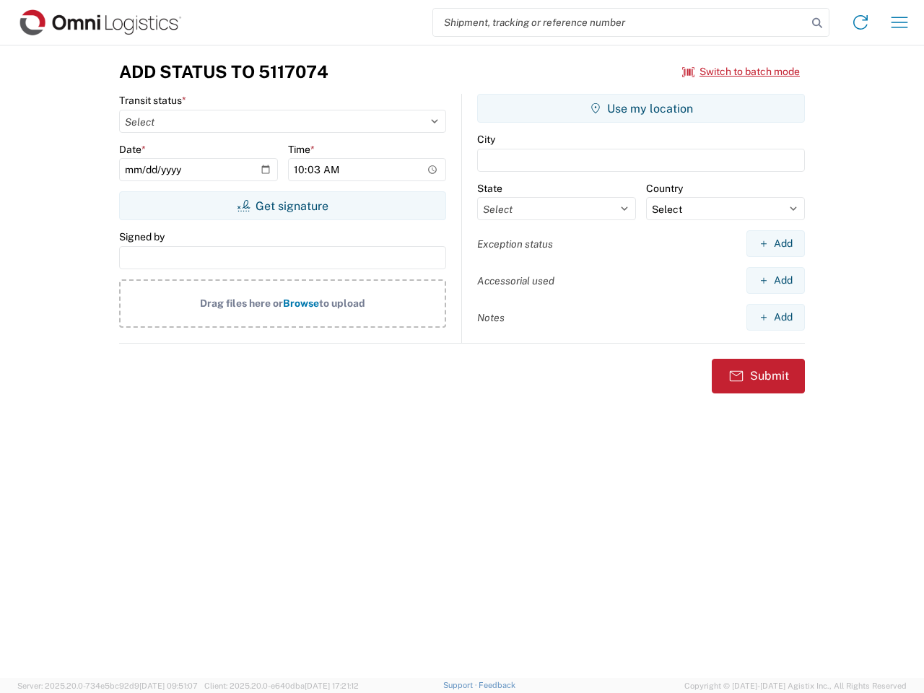 The image size is (924, 693). What do you see at coordinates (620, 22) in the screenshot?
I see `input: Shipment, tracking or reference number` at bounding box center [620, 22].